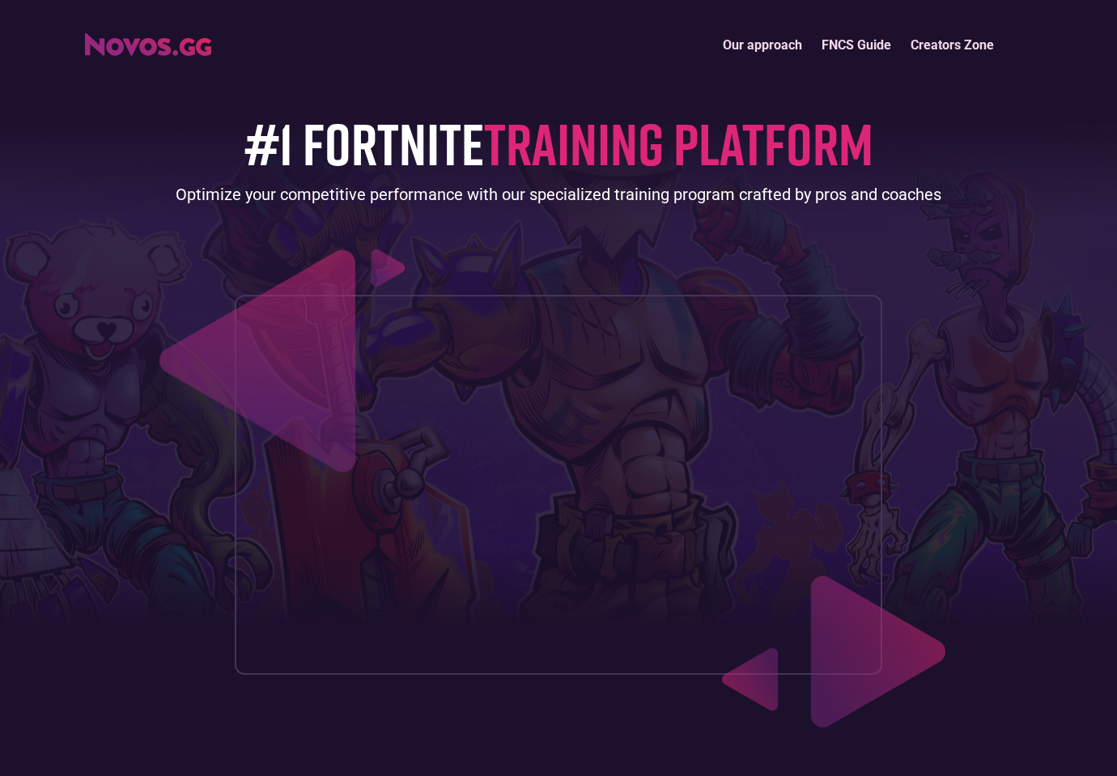  Describe the element at coordinates (678, 142) in the screenshot. I see `span: TRAINING PLATFORM` at that location.